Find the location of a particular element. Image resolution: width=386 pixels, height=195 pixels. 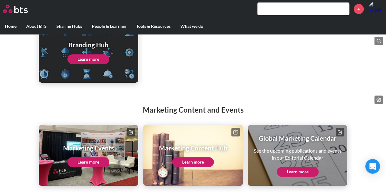

label: About BTS is located at coordinates (36, 26).